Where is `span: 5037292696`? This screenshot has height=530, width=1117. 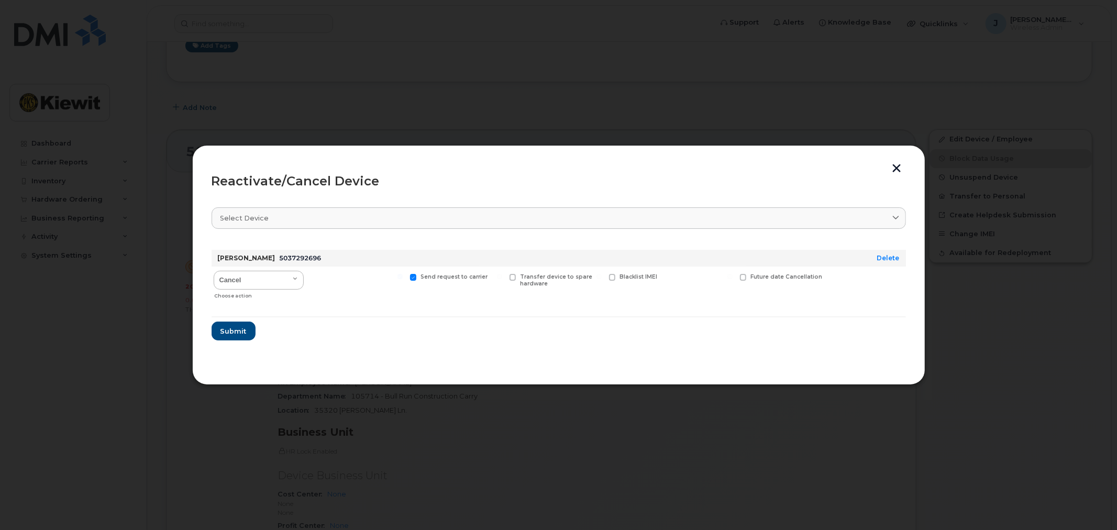
span: 5037292696 is located at coordinates (301, 258).